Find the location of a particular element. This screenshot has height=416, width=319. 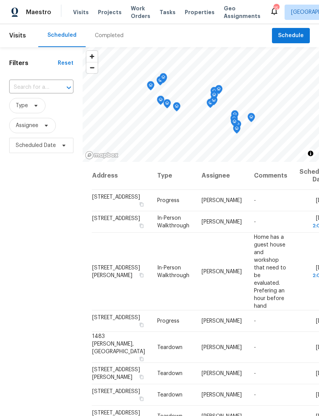

a: Mapbox homepage is located at coordinates (102, 155).